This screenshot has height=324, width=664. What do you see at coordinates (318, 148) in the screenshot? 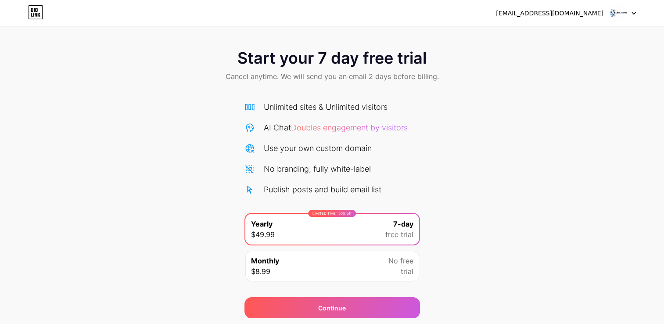
I see `div: Use your own custom domain` at bounding box center [318, 148].